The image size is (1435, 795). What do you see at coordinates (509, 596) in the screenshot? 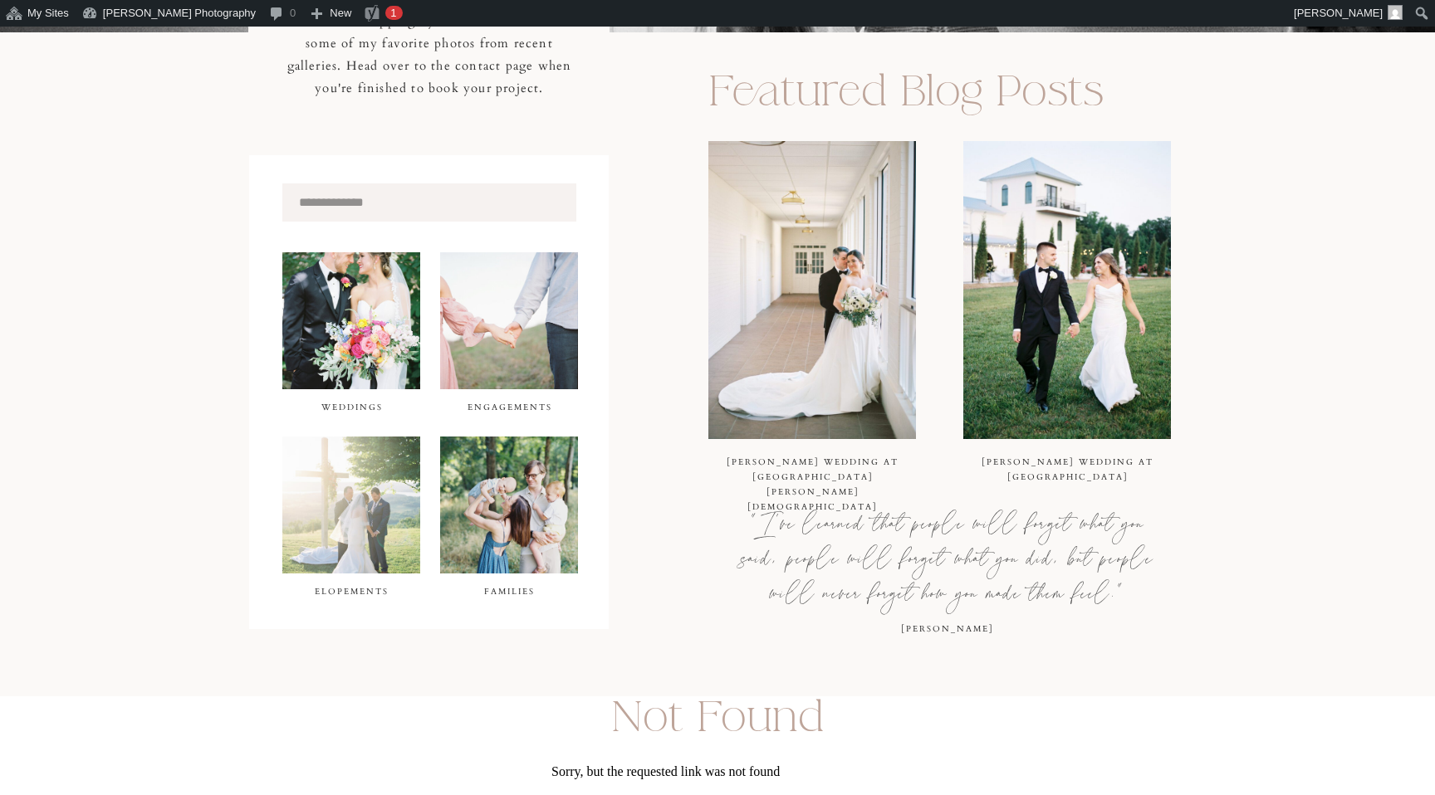
I see `h3: families` at bounding box center [509, 596].